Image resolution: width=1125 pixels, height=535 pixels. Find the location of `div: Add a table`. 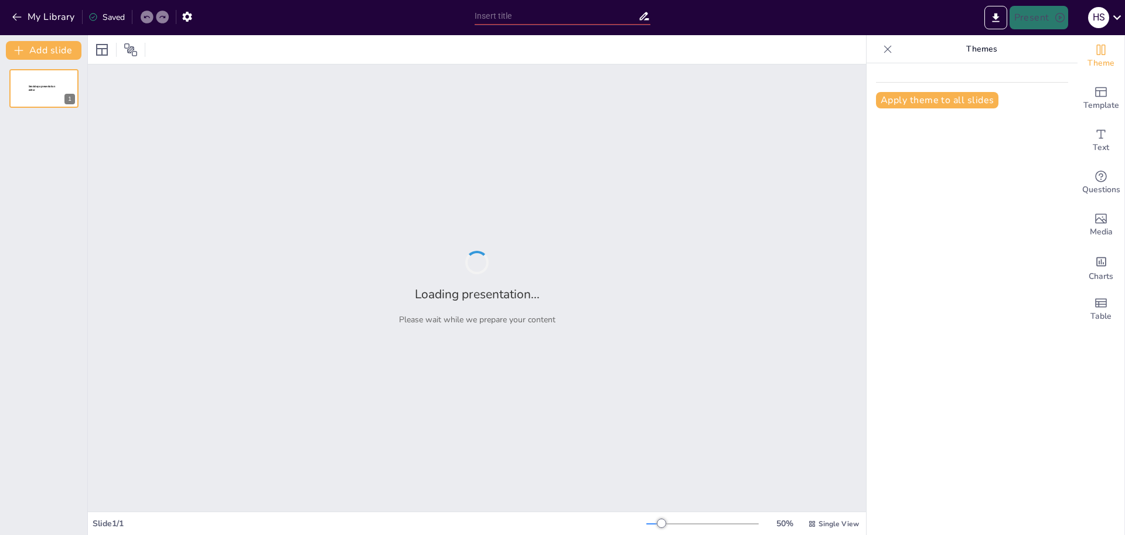

div: Add a table is located at coordinates (1101, 310).